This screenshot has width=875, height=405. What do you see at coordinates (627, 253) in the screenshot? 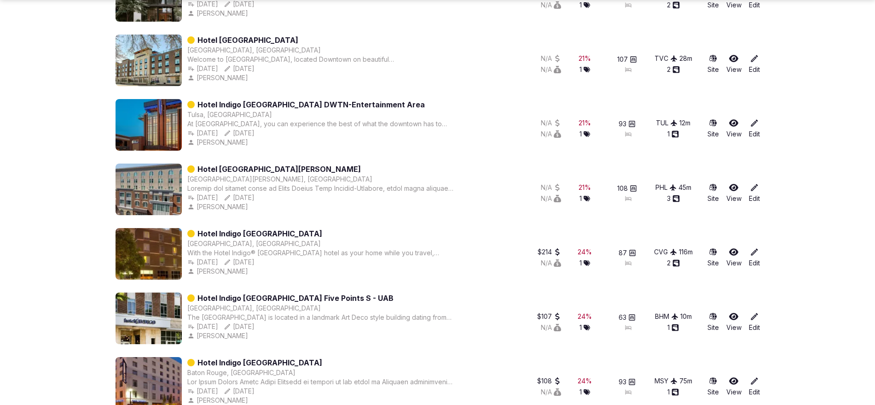
I see `button: 87` at bounding box center [627, 253].